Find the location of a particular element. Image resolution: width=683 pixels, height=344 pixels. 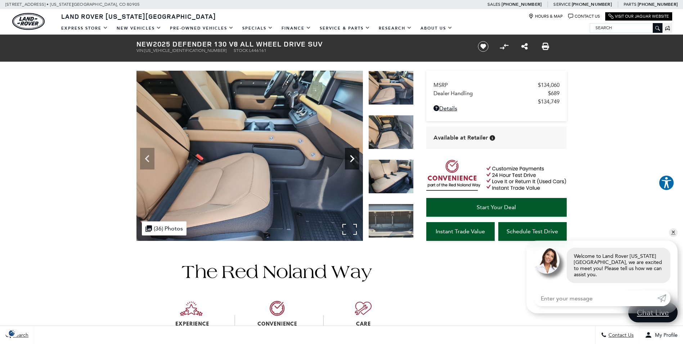

div: Previous is located at coordinates (147, 158).